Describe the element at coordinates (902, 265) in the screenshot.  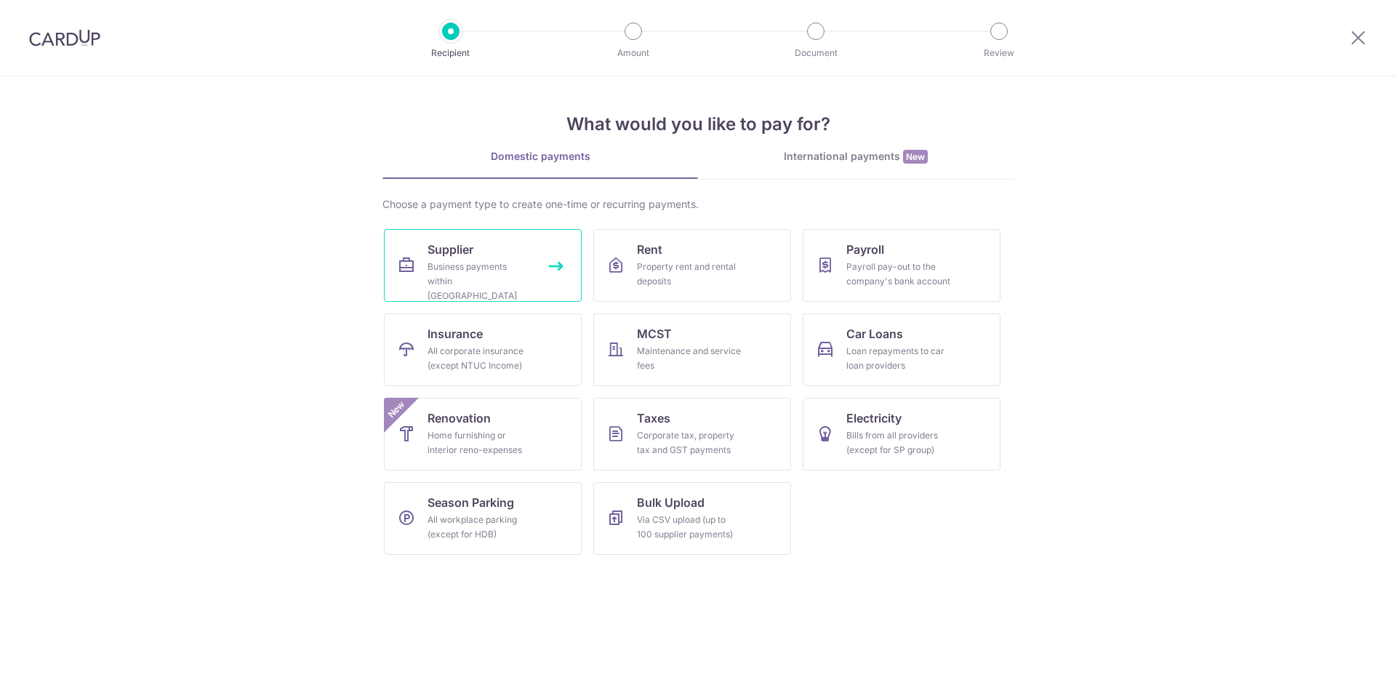
I see `a: PayrollPayroll pay-out to the company's bank account` at that location.